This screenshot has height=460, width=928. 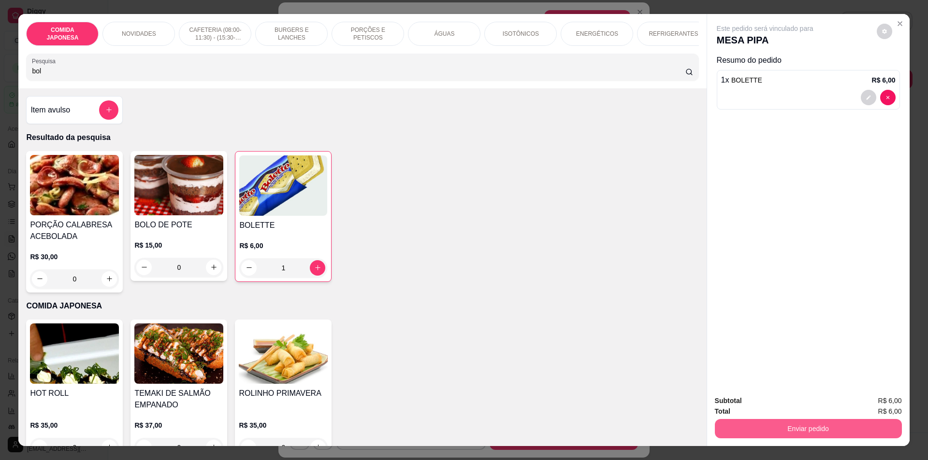 What do you see at coordinates (45, 61) in the screenshot?
I see `label: Pesquisa` at bounding box center [45, 61].